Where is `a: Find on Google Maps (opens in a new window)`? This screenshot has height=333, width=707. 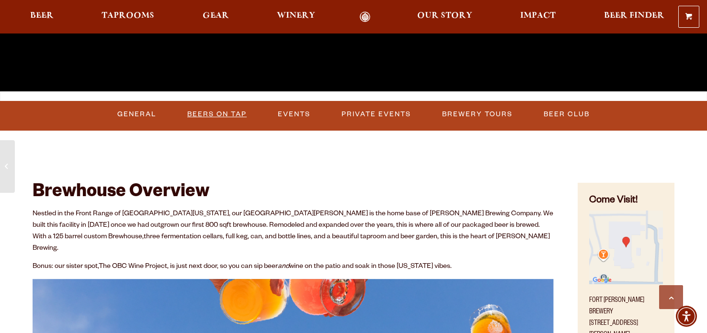
a: Find on Google Maps (opens in a new window) is located at coordinates (626, 283).